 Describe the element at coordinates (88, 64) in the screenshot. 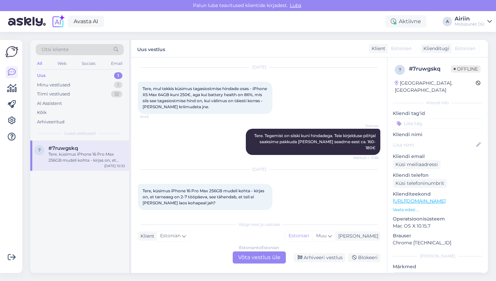

I see `div: Socials` at that location.